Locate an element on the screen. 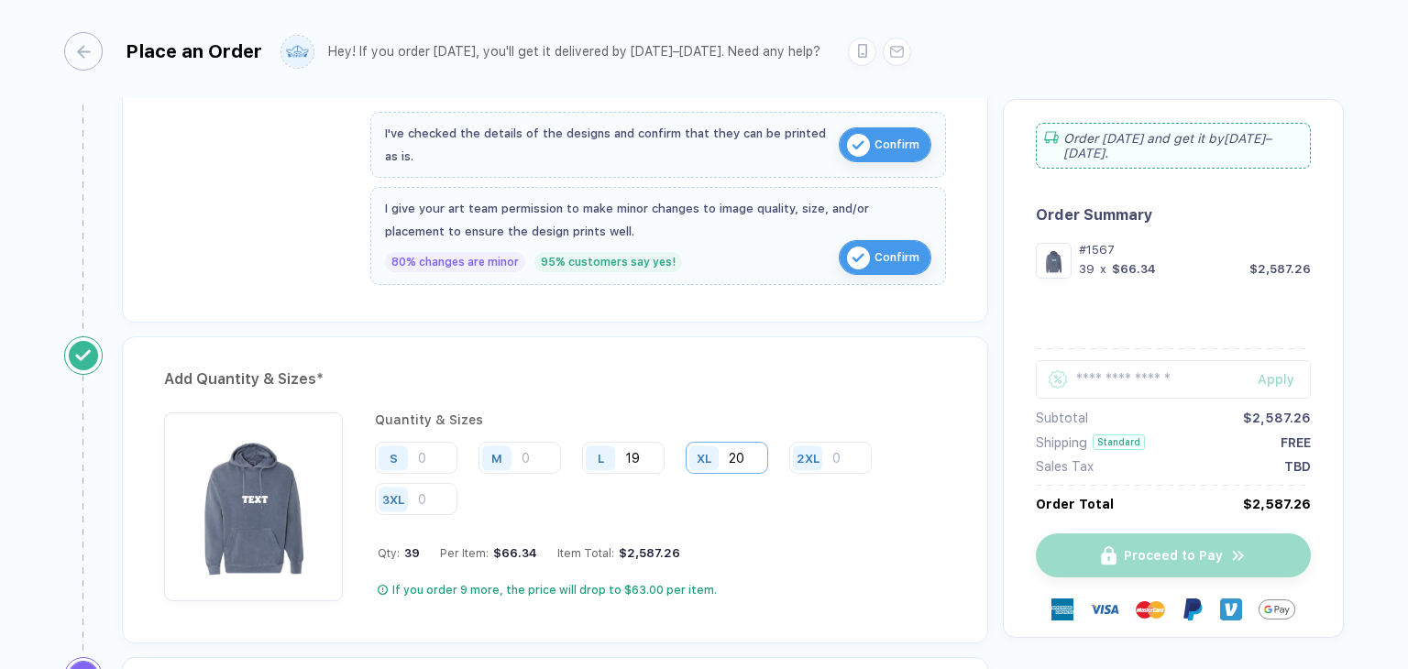 Image resolution: width=1408 pixels, height=669 pixels. button: Apply is located at coordinates (1272, 380).